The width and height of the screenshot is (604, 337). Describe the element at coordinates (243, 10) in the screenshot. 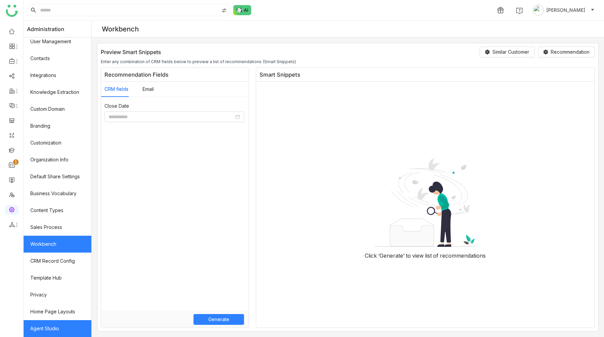

I see `img: ask-buddy-normal.svg` at that location.